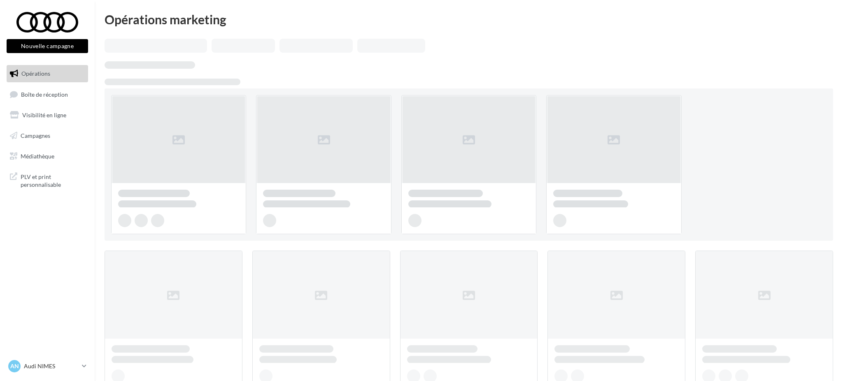 The image size is (843, 381). Describe the element at coordinates (37, 156) in the screenshot. I see `span: Médiathèque` at that location.